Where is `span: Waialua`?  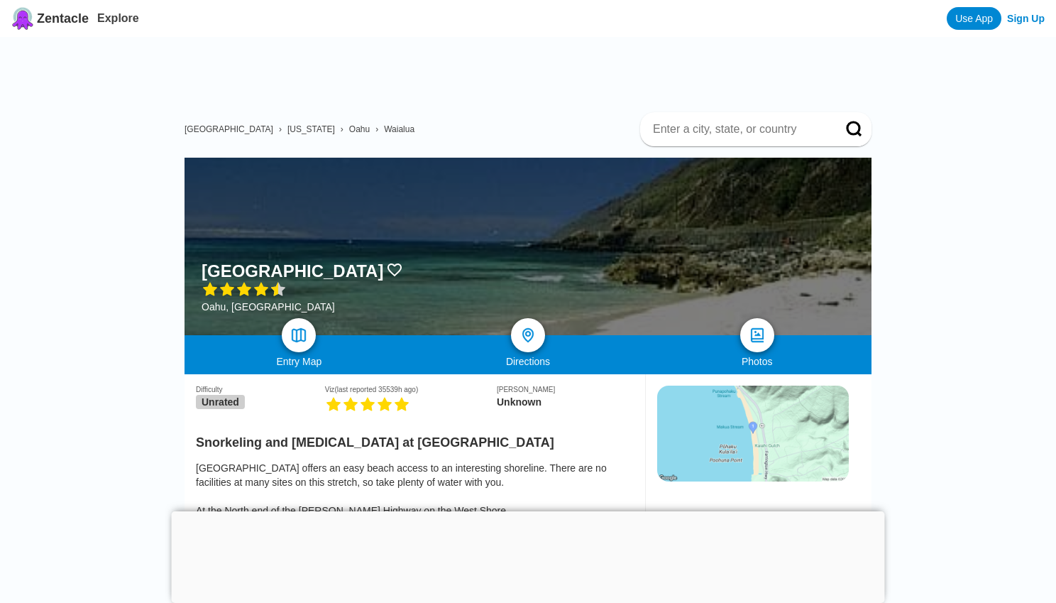 span: Waialua is located at coordinates (399, 129).